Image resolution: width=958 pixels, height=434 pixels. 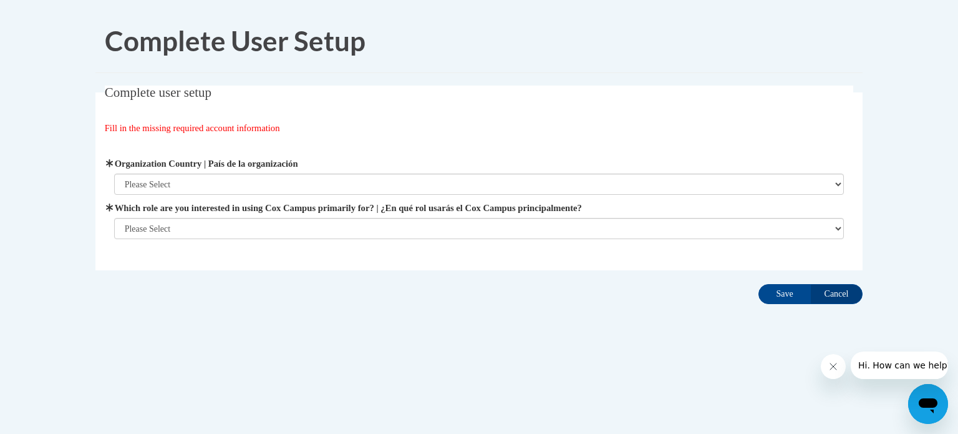 What do you see at coordinates (837, 294) in the screenshot?
I see `input: Cancel` at bounding box center [837, 294].